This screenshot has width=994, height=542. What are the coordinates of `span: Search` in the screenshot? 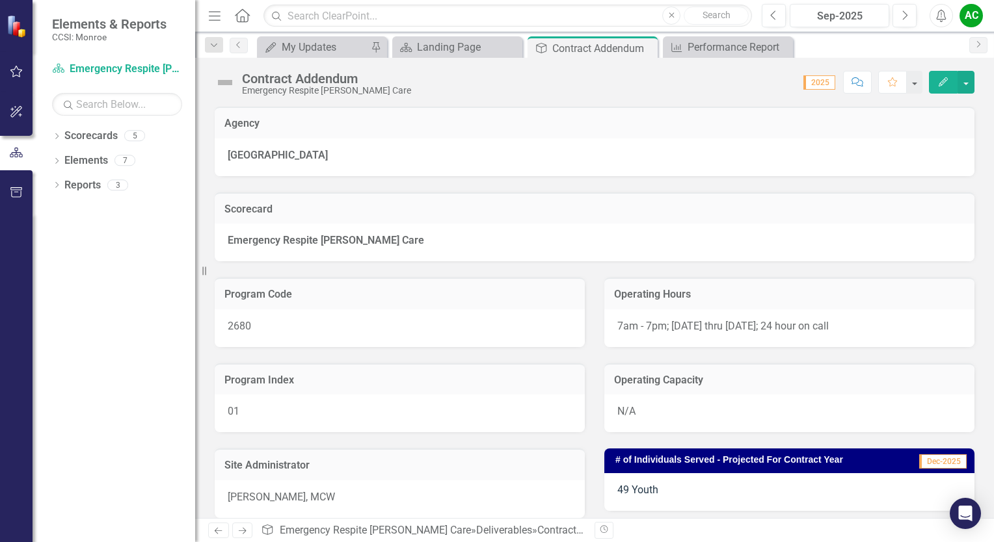 It's located at (716, 15).